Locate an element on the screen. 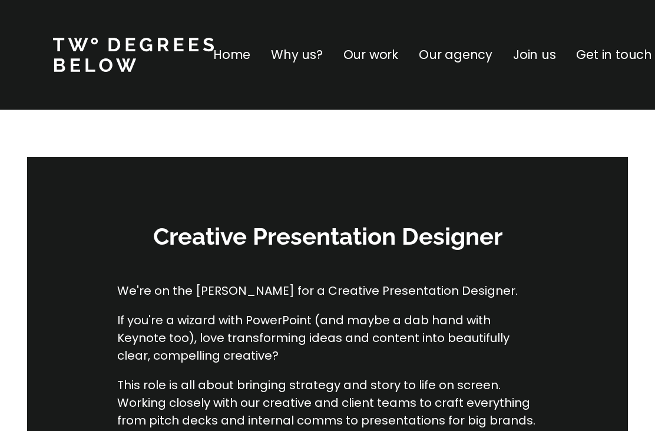 The height and width of the screenshot is (431, 655). a: Get in touch is located at coordinates (614, 55).